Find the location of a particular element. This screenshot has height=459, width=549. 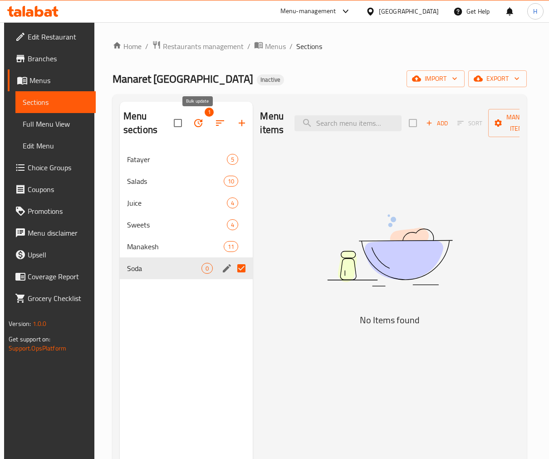

span: Sort items is located at coordinates (470, 123).